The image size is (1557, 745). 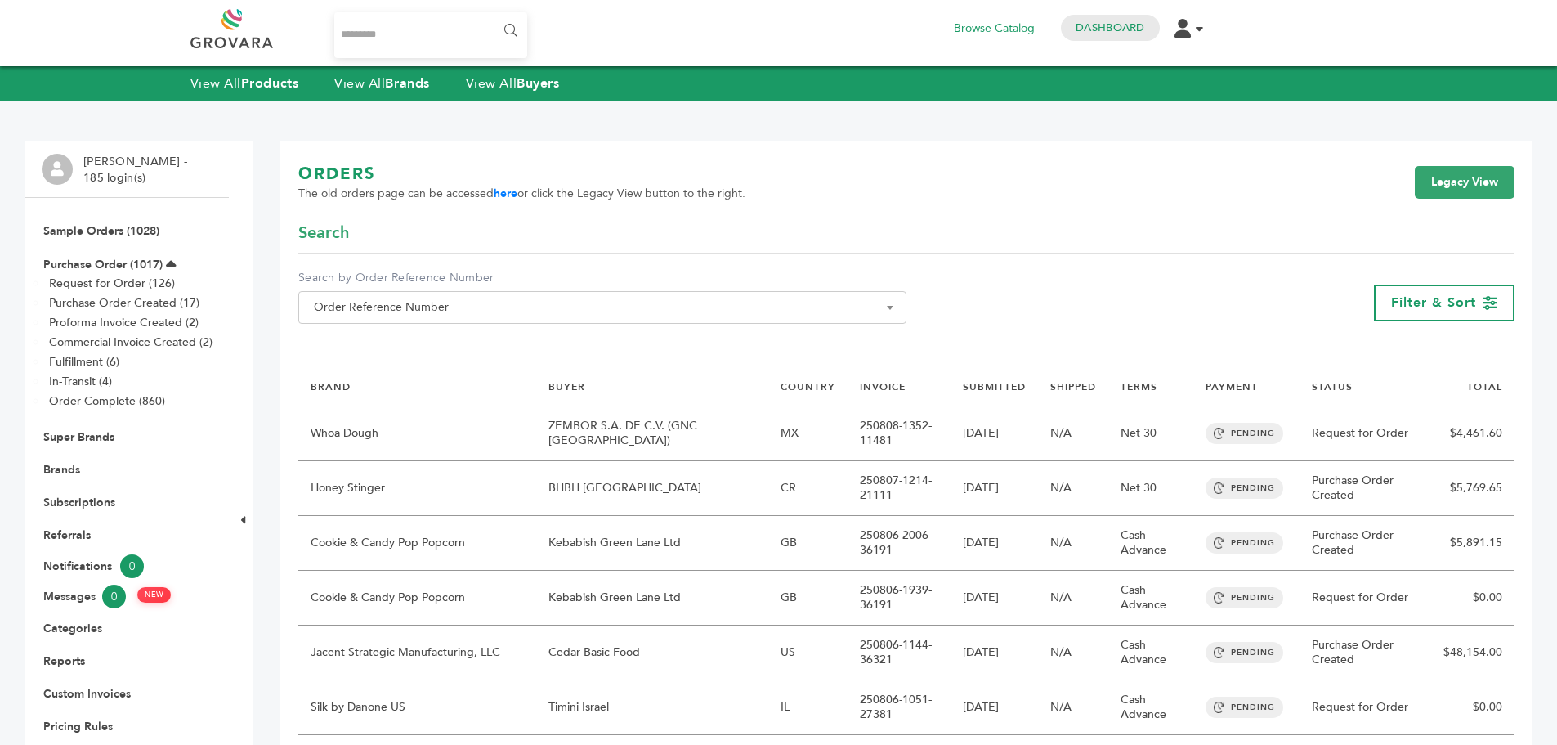 What do you see at coordinates (538, 83) in the screenshot?
I see `strong: Buyers` at bounding box center [538, 83].